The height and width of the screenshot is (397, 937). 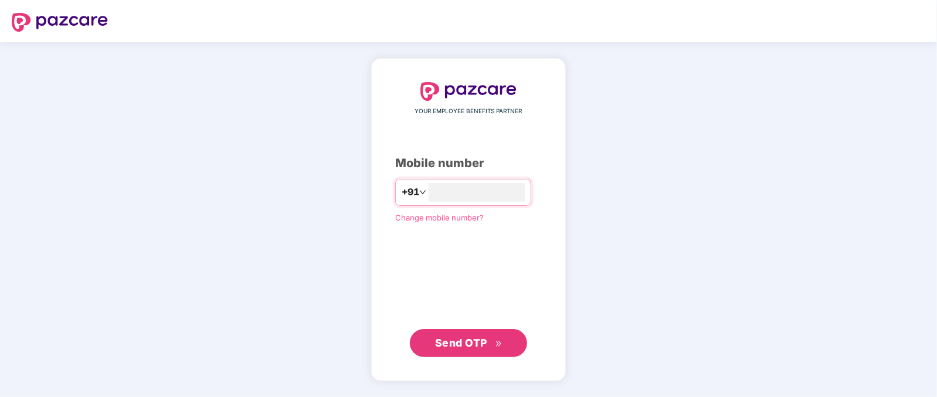 What do you see at coordinates (469, 163) in the screenshot?
I see `div: Mobile number` at bounding box center [469, 163].